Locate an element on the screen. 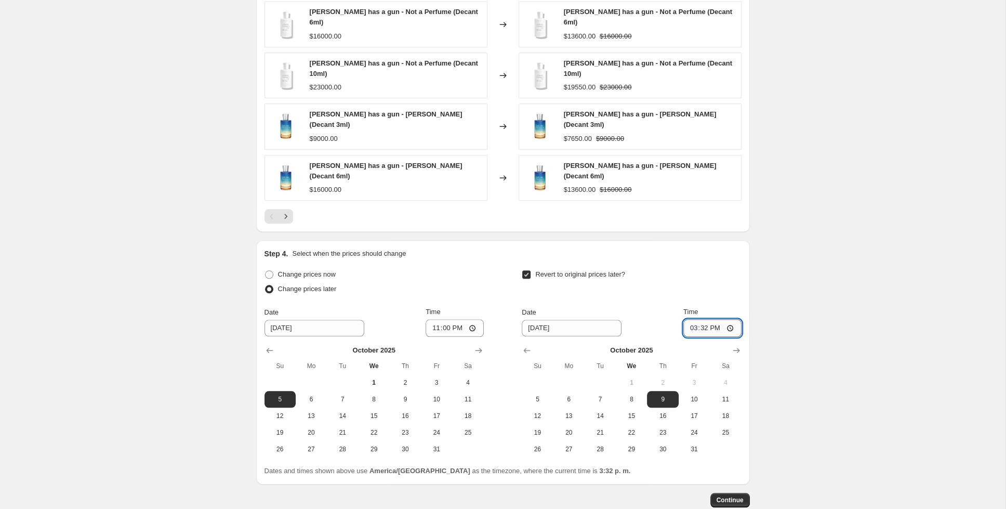 This screenshot has width=1006, height=509. button: Saturday October 11 2025 is located at coordinates (468, 399).